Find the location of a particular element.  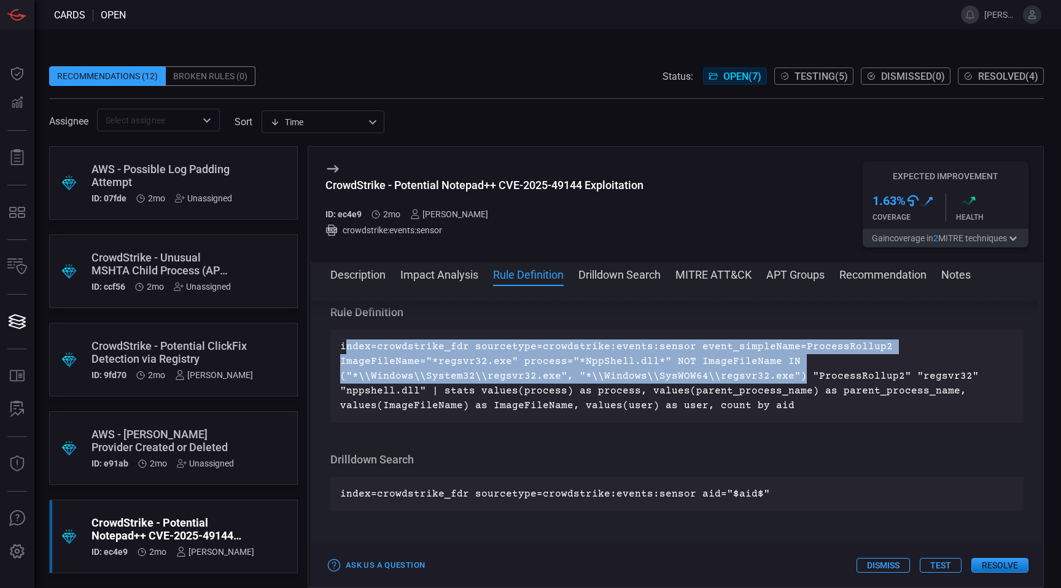

p: index=crowdstrike_fdr sourcetype=crowdstrike:events:sensor event_simpleName=ProcessRollup2 ImageF... is located at coordinates (677, 376).